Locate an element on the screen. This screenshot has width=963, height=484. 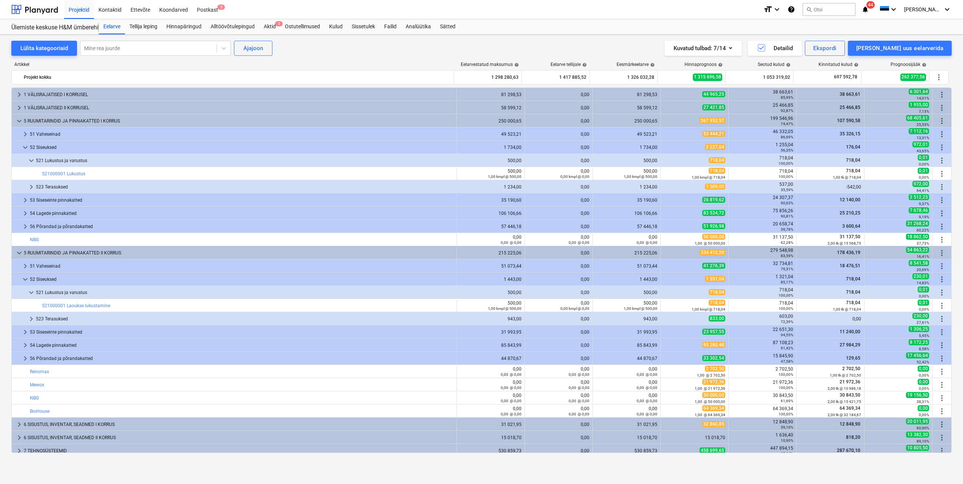
div: 1 417 885,52 is located at coordinates (555, 77).